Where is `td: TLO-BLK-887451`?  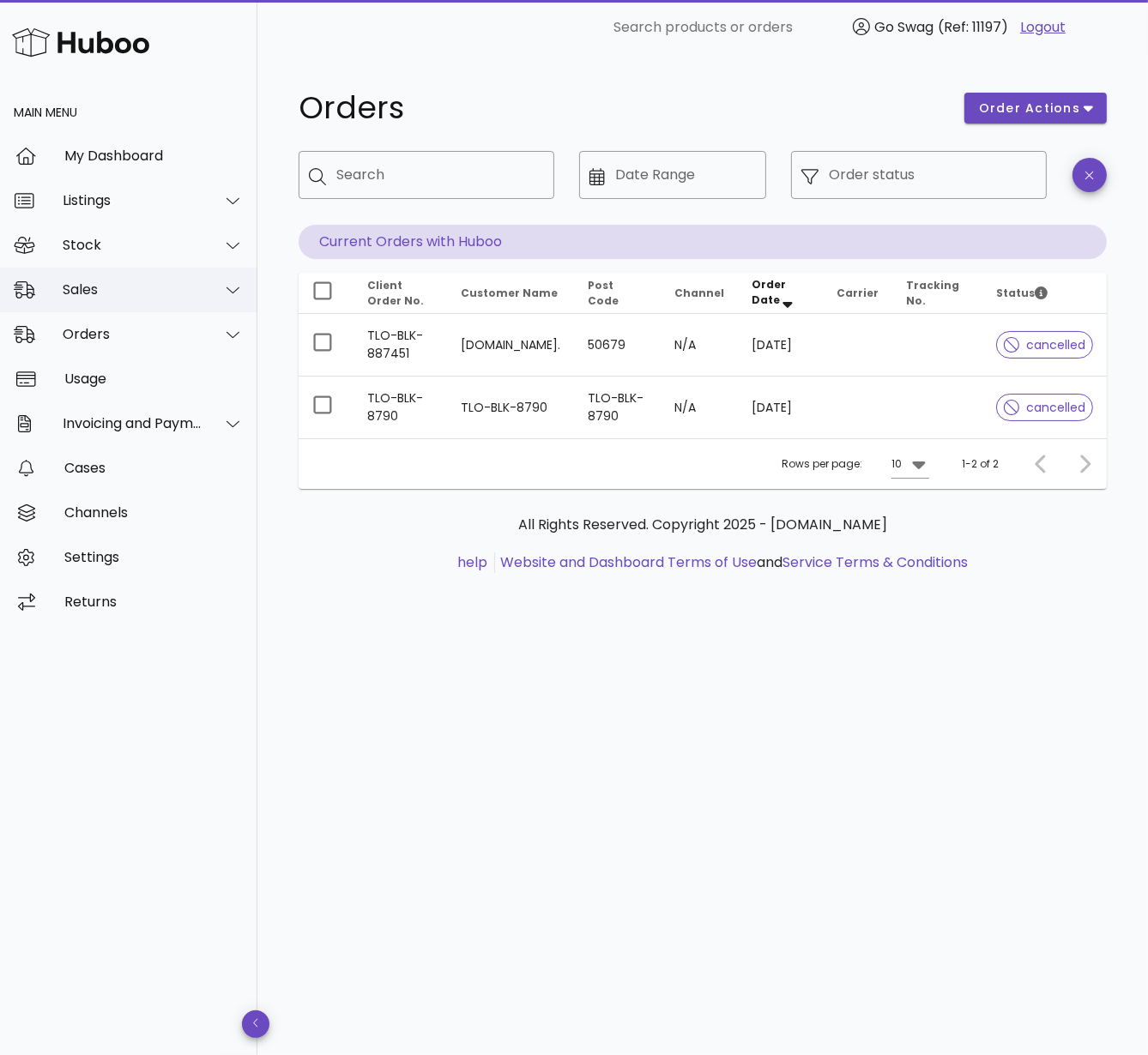 td: TLO-BLK-887451 is located at coordinates (400, 345).